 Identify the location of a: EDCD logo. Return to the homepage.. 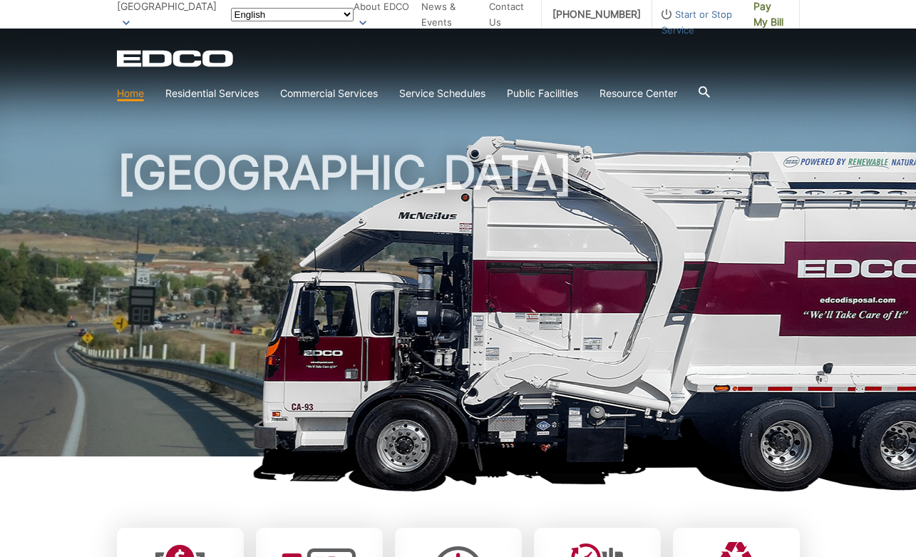
(176, 58).